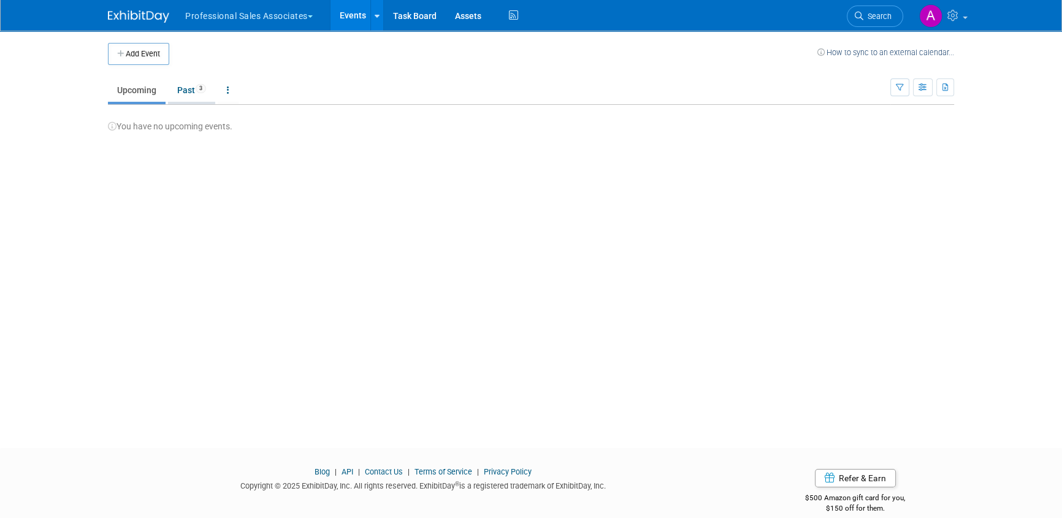 Image resolution: width=1062 pixels, height=518 pixels. Describe the element at coordinates (139, 17) in the screenshot. I see `img: ExhibitDay` at that location.